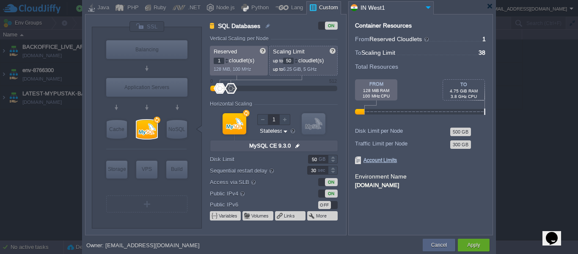 This screenshot has width=578, height=254. What do you see at coordinates (323, 170) in the screenshot?
I see `div: sec` at bounding box center [323, 170].